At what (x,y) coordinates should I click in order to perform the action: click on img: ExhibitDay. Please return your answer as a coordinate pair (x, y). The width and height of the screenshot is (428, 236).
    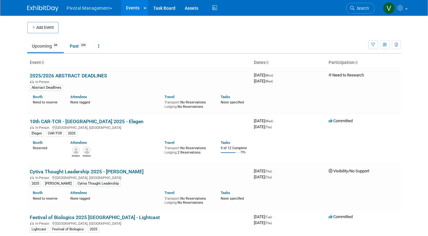
    Looking at the image, I should click on (43, 8).